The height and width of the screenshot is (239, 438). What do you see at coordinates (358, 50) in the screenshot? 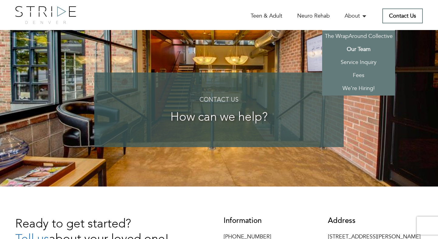
I see `a: Our Team` at bounding box center [358, 50].